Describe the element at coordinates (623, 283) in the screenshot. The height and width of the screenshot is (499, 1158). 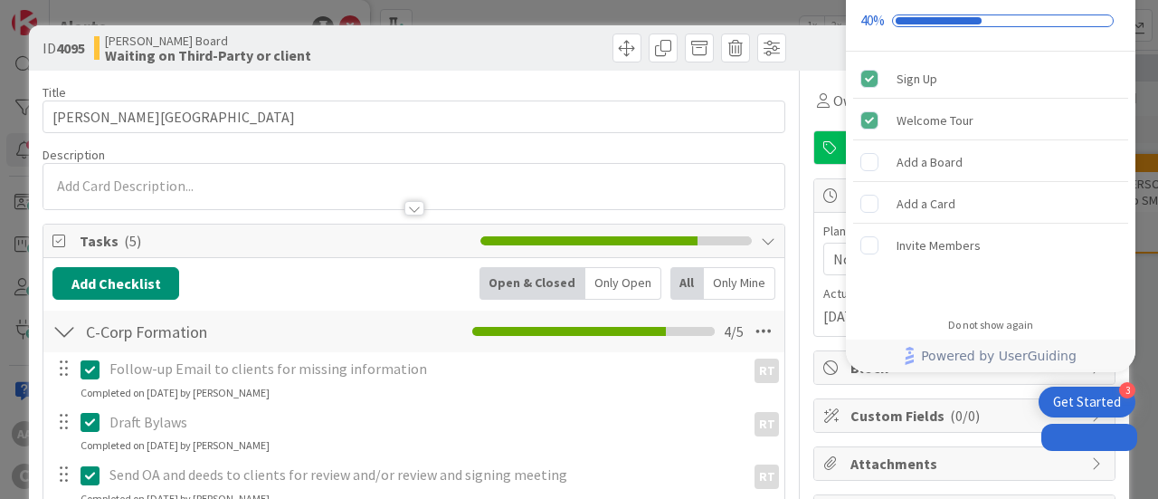
I see `div: Only Open` at that location.